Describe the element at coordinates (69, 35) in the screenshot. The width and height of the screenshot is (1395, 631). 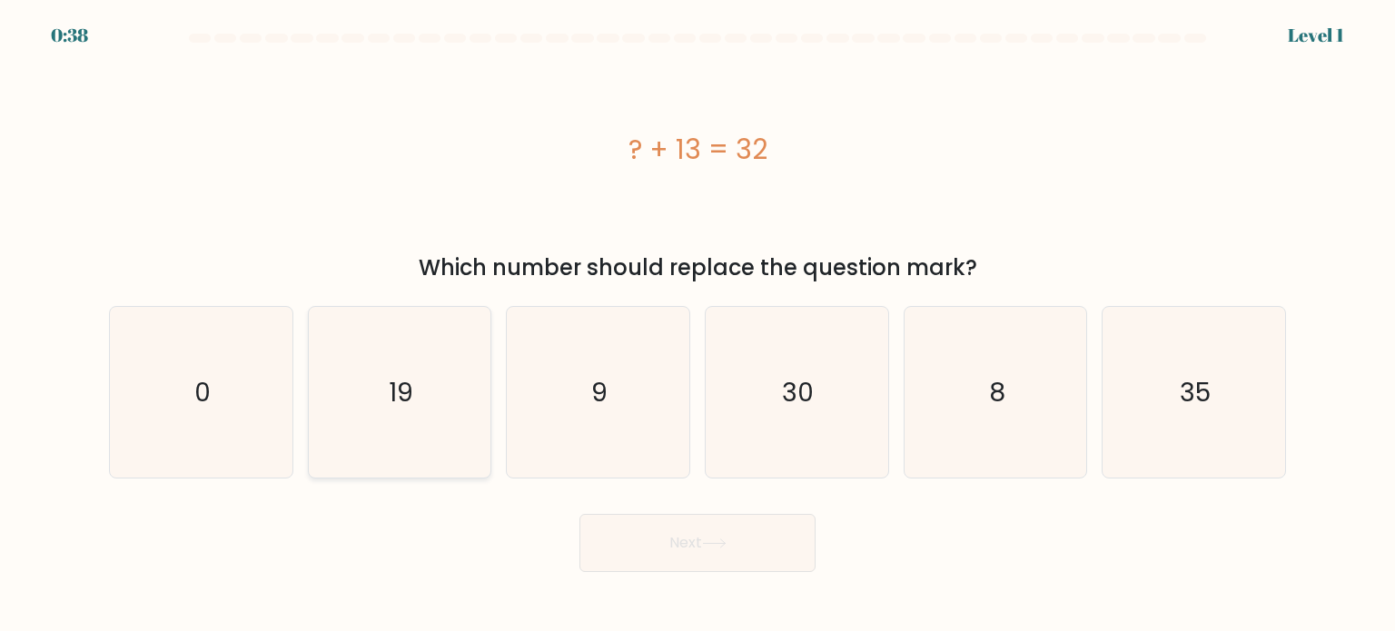
I see `div: 0:38` at that location.